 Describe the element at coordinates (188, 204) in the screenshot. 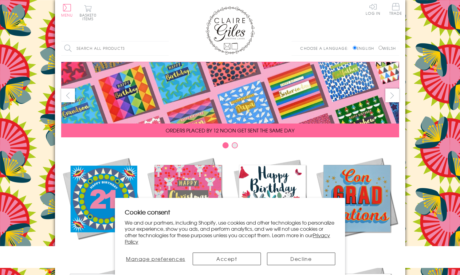

I see `a: Christmas` at that location.